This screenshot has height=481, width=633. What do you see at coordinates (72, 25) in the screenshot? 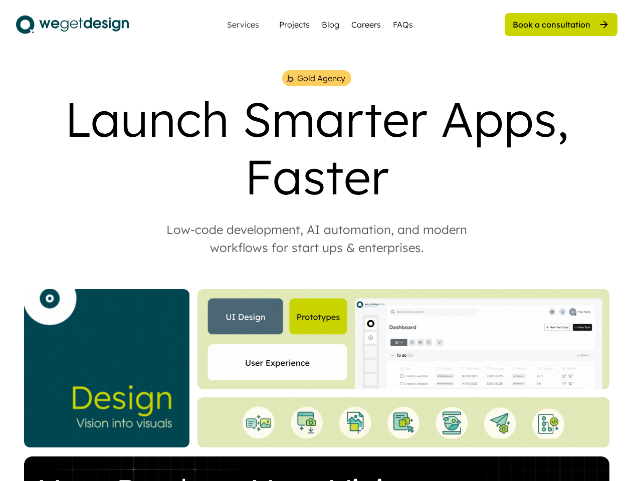
I see `img: logo.svg` at bounding box center [72, 25].